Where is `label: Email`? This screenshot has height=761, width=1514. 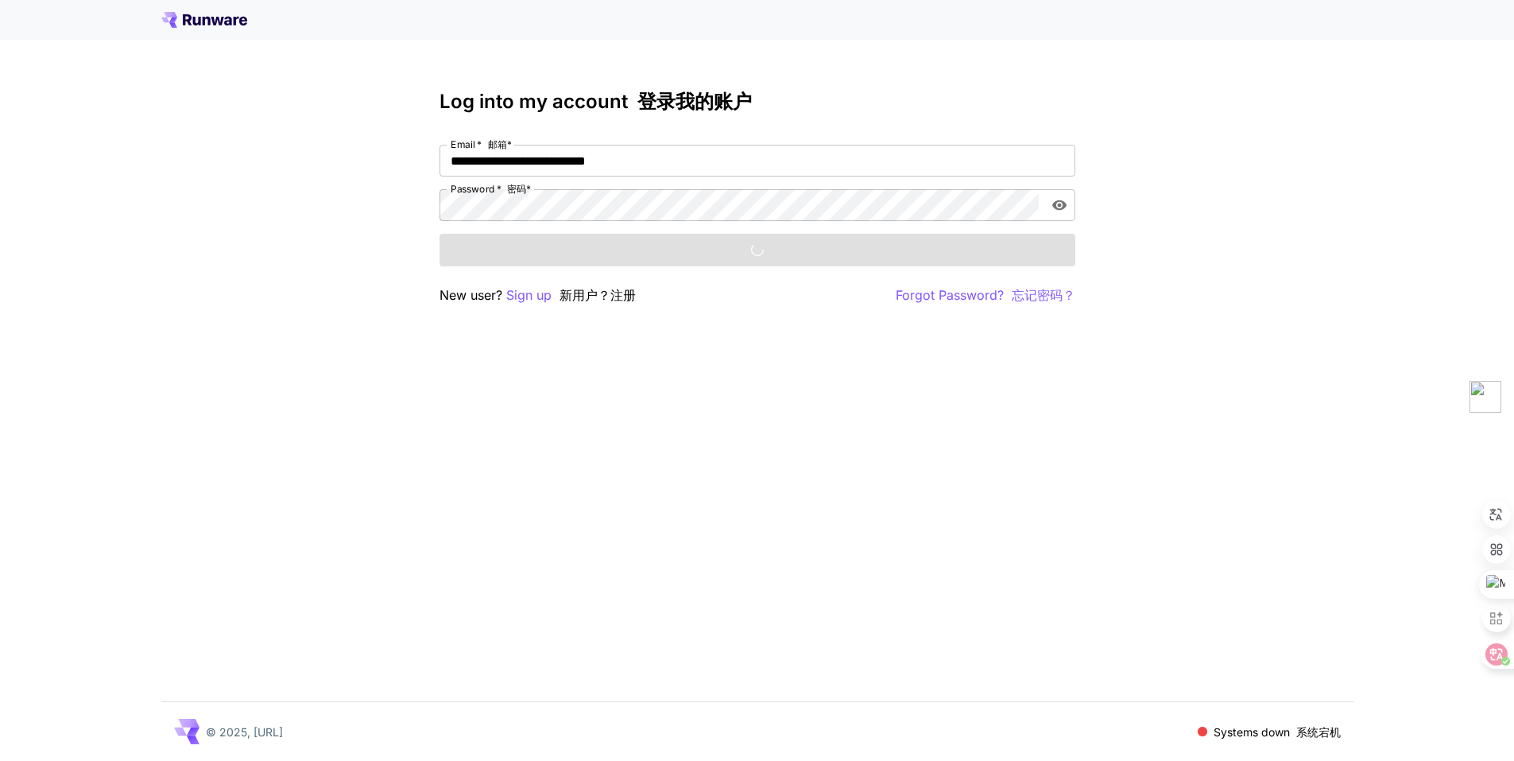
label: Email is located at coordinates (481, 144).